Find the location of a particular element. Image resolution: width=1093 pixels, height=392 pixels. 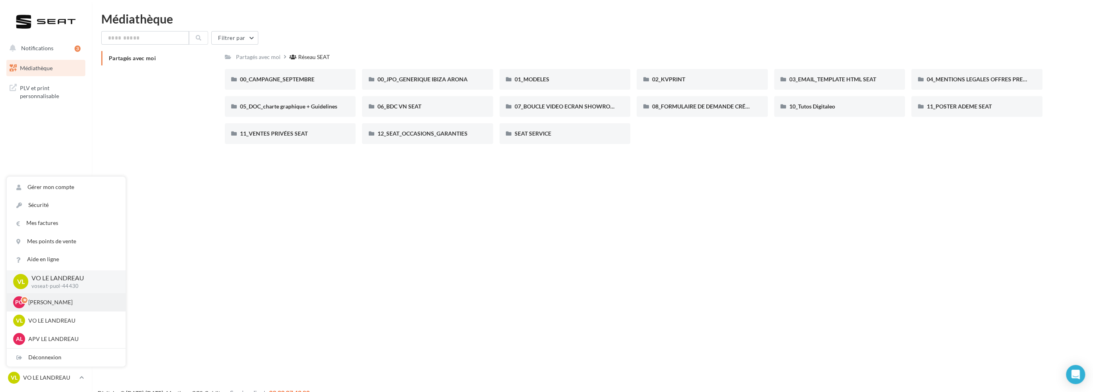

a: PLV et print personnalisable is located at coordinates (46, 91).